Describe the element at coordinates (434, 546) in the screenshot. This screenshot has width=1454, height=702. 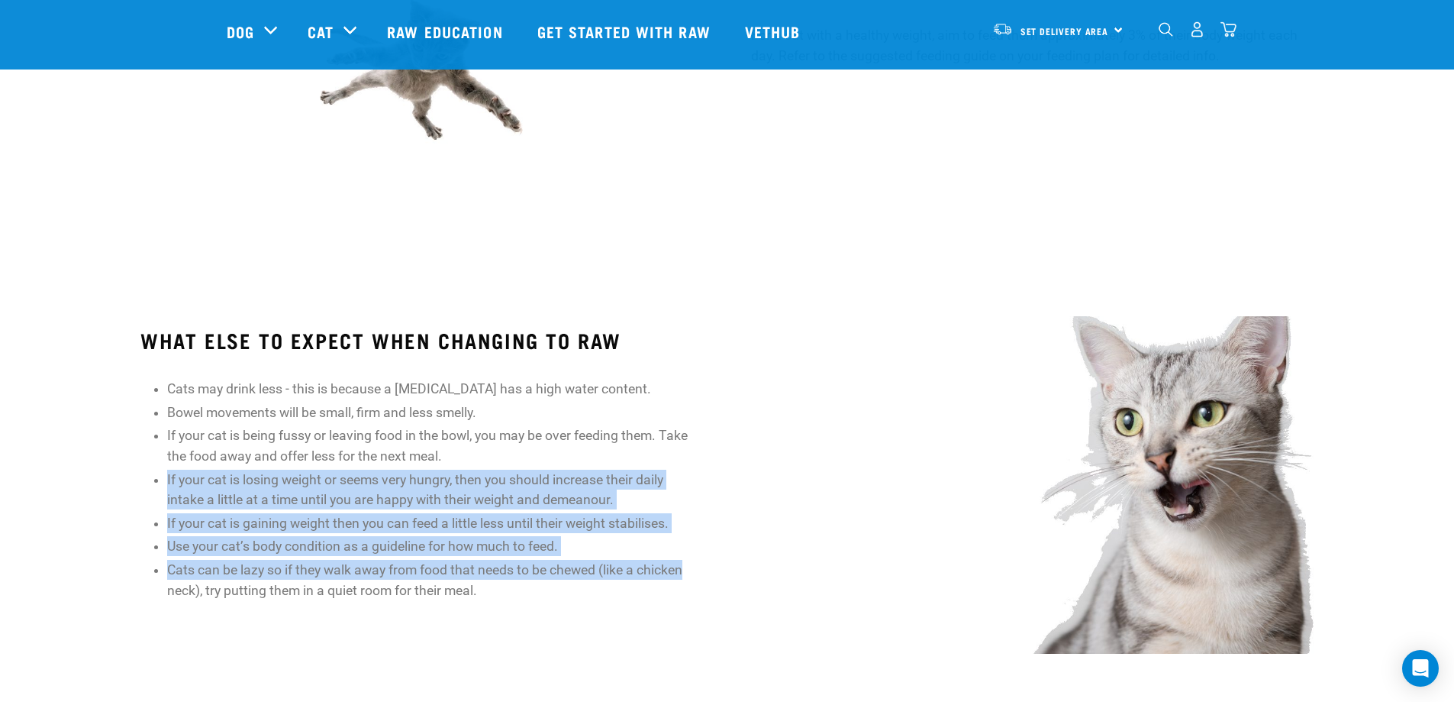
I see `li: Use your cat’s body condition as a guideline for how much to feed.` at that location.